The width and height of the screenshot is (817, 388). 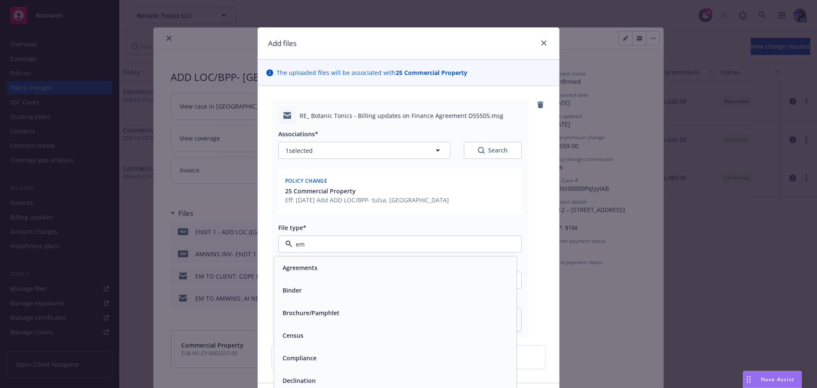 What do you see at coordinates (300, 267) in the screenshot?
I see `span: Agreements` at bounding box center [300, 267].